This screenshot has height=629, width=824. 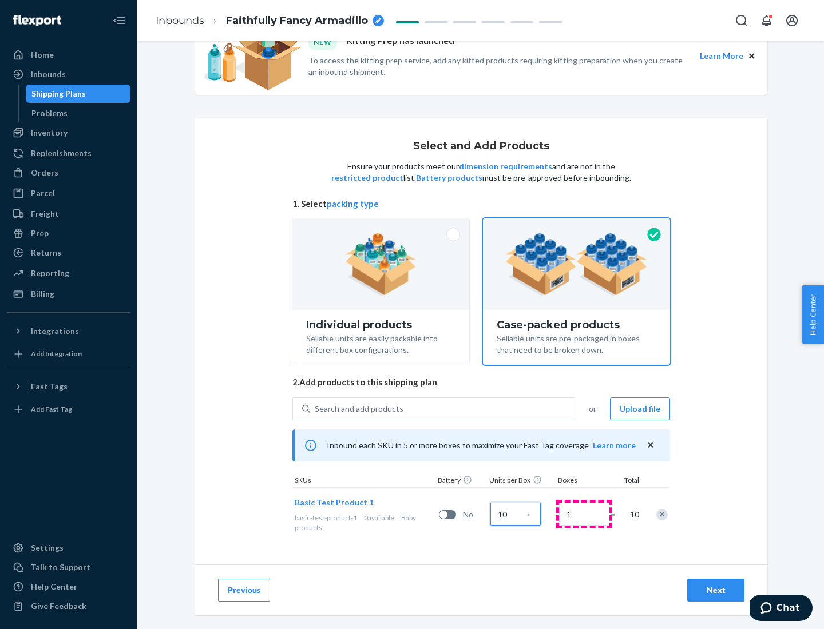 What do you see at coordinates (516, 514) in the screenshot?
I see `input: Case Quantity` at bounding box center [516, 514].